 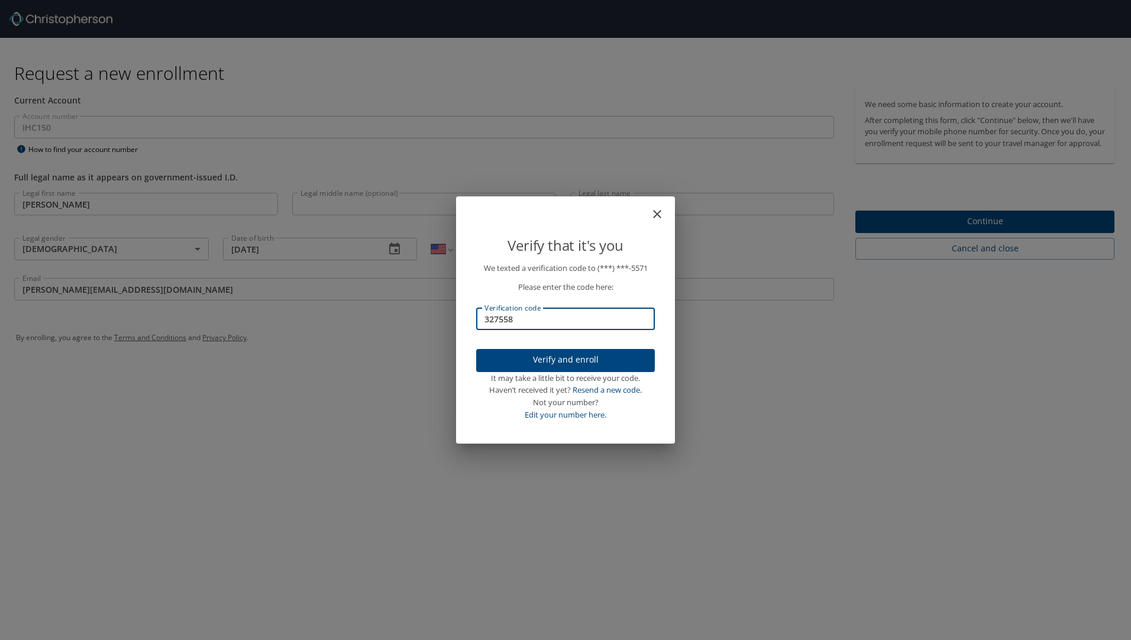 What do you see at coordinates (566, 402) in the screenshot?
I see `div: Not your number?` at bounding box center [566, 402].